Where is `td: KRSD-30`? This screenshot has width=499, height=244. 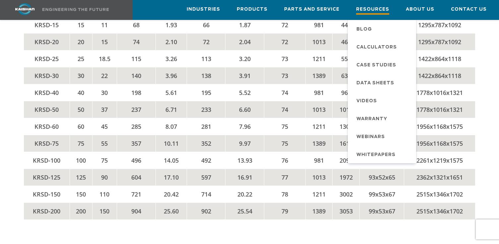 td: KRSD-30 is located at coordinates (47, 76).